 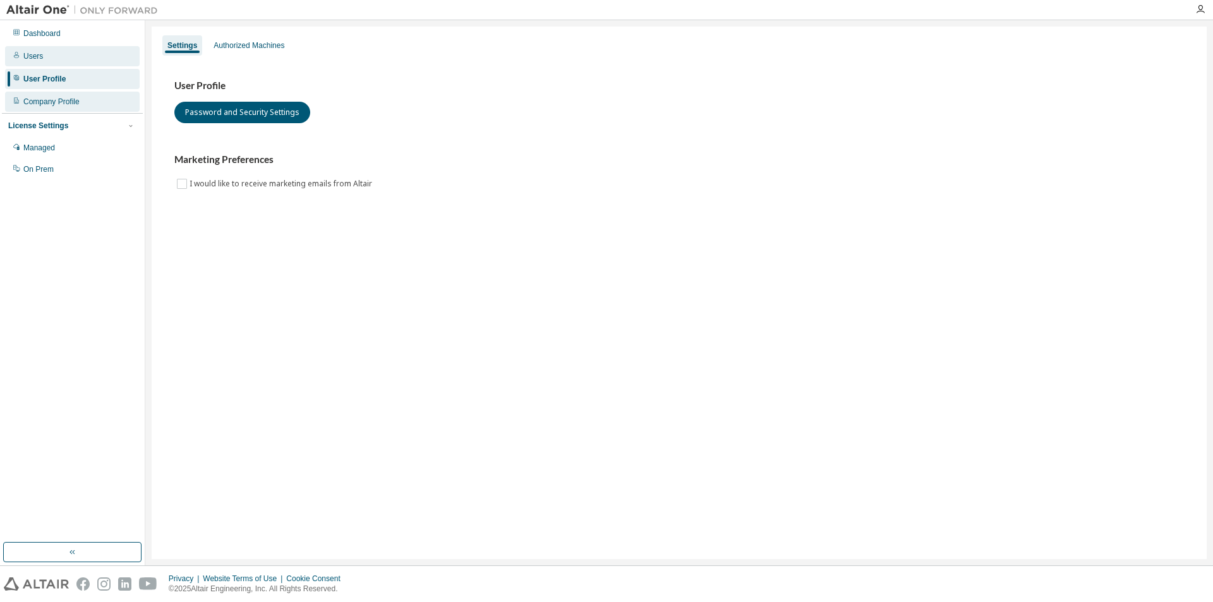 I want to click on p: © 2025 Altair Engineering, Inc. All Rights Reserved., so click(x=258, y=589).